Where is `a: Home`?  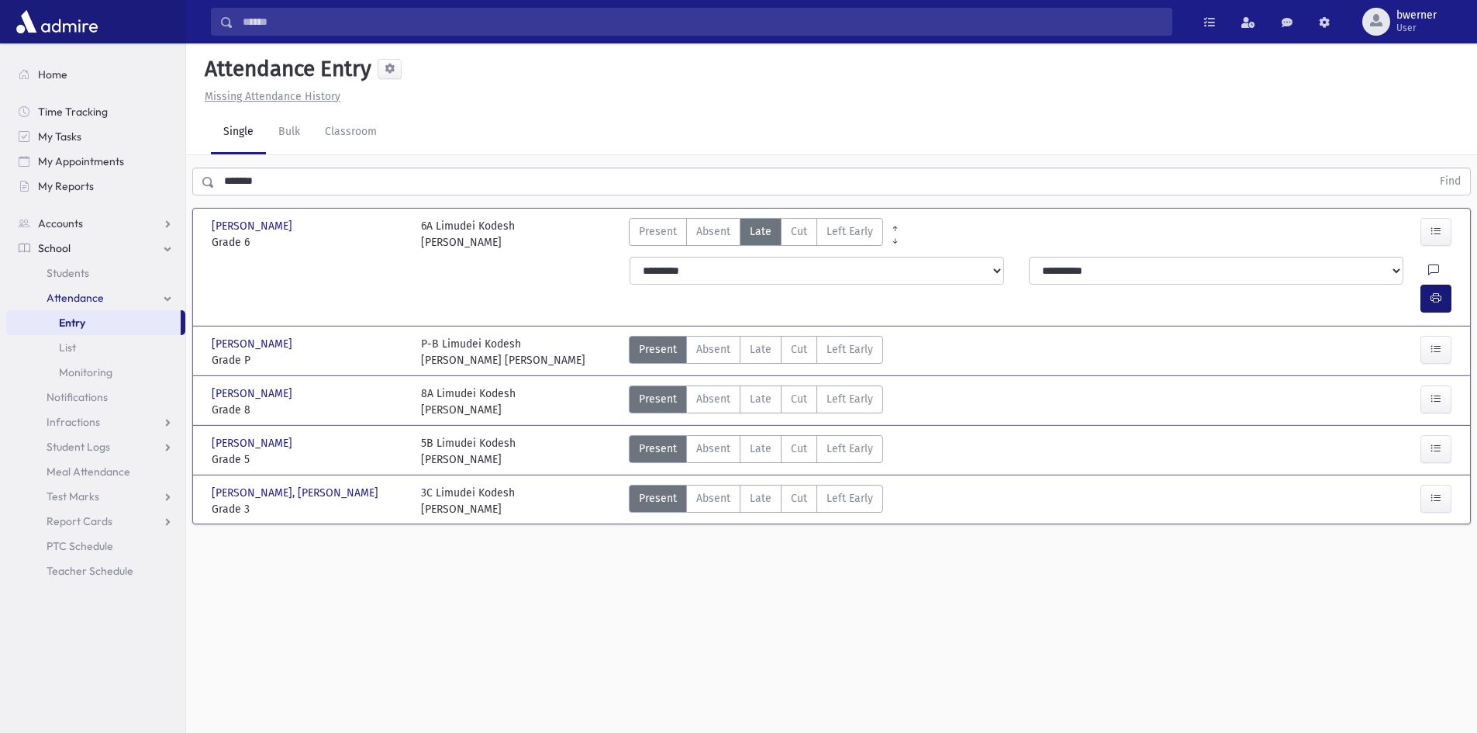 a: Home is located at coordinates (95, 74).